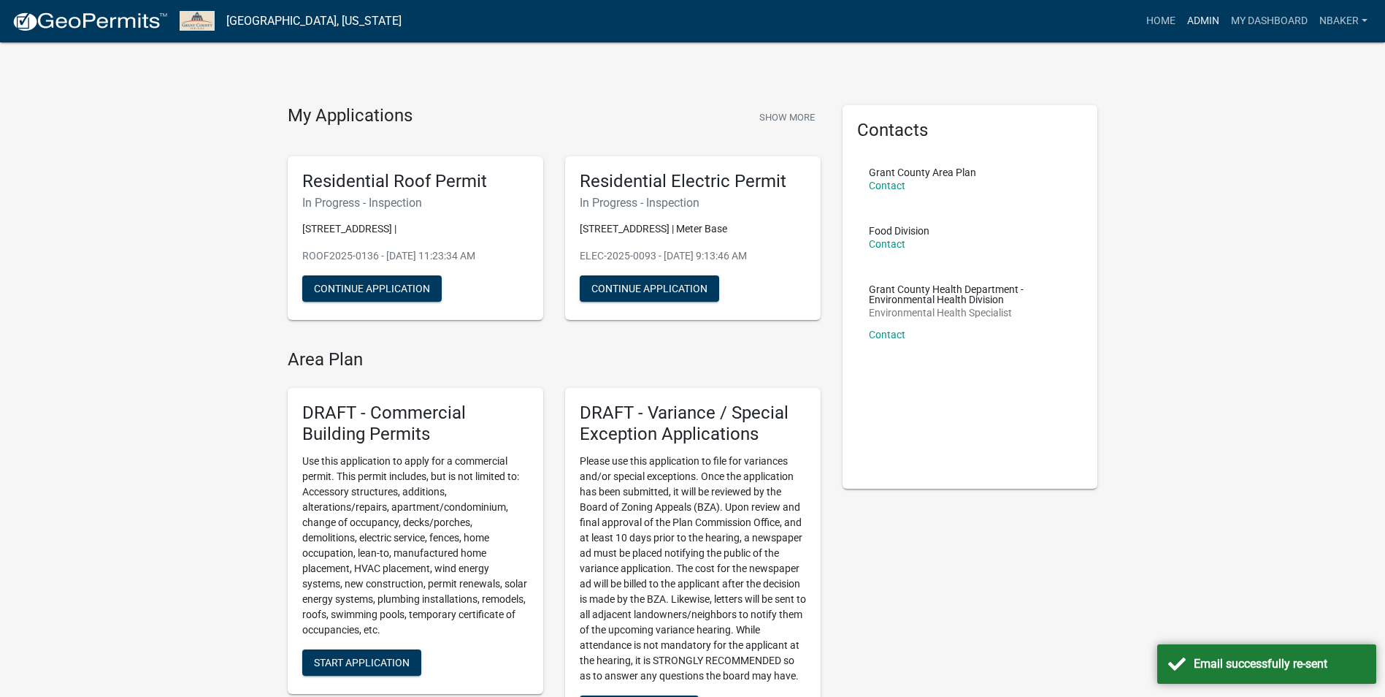 The width and height of the screenshot is (1385, 697). Describe the element at coordinates (197, 20) in the screenshot. I see `img: Grant County, Indiana` at that location.